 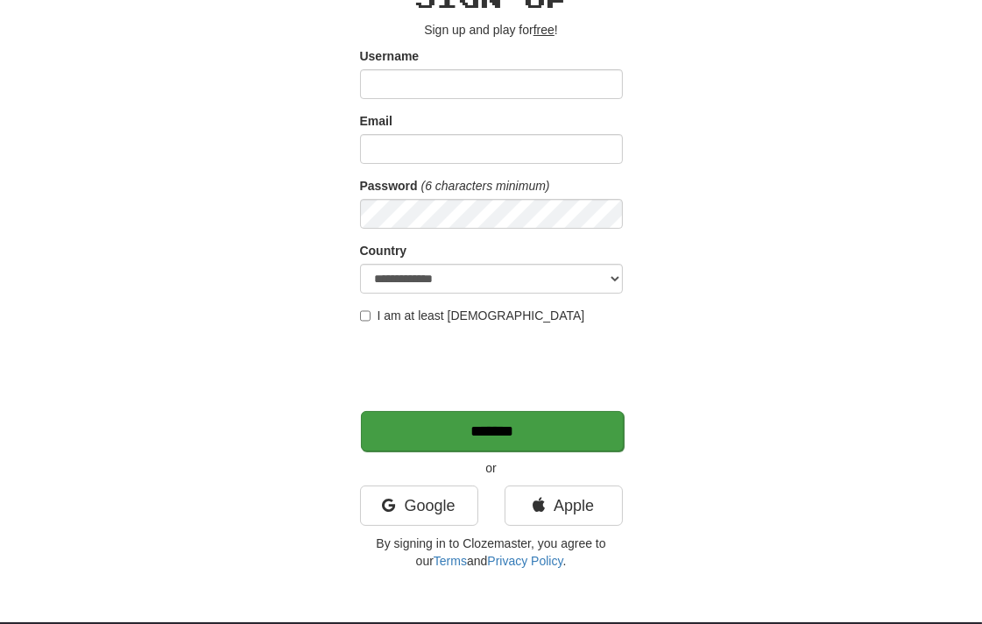 What do you see at coordinates (450, 561) in the screenshot?
I see `a: Terms` at bounding box center [450, 561].